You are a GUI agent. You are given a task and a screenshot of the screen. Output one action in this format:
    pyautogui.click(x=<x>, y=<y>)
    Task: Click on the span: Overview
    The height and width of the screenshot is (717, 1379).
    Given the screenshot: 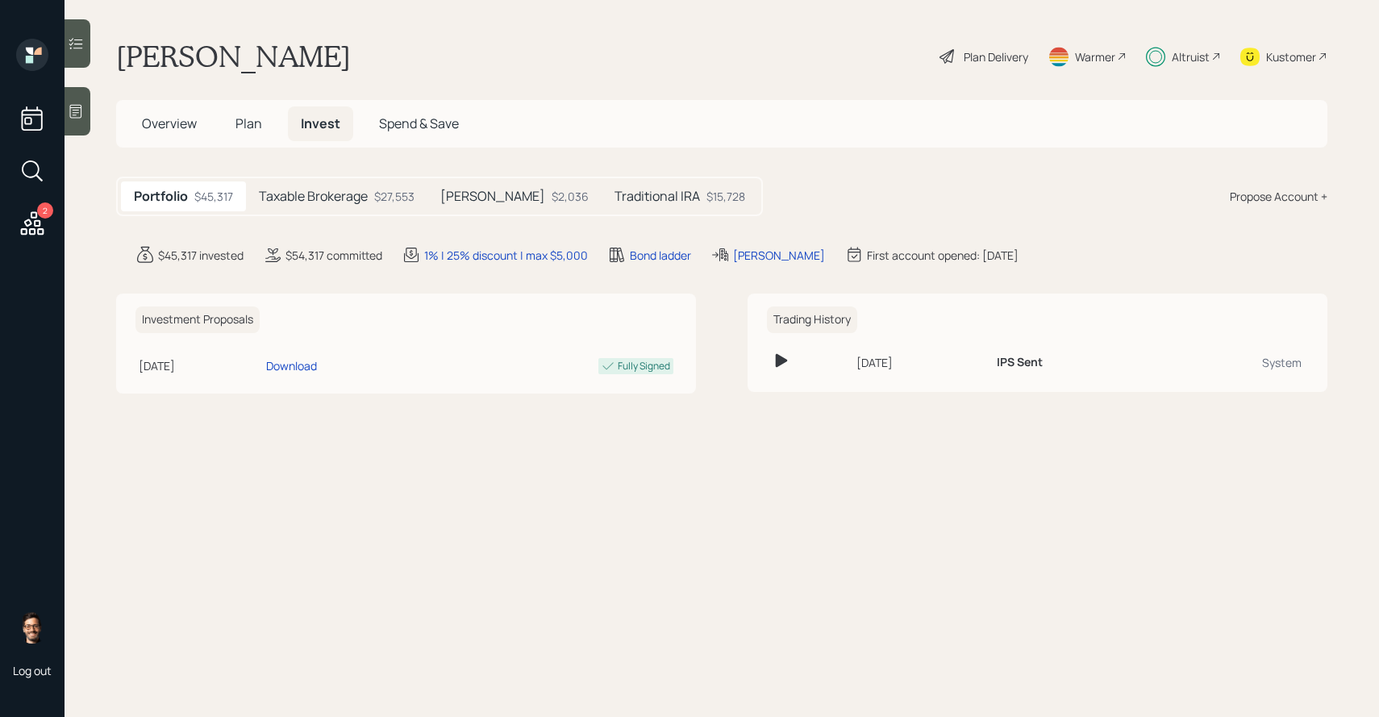 What is the action you would take?
    pyautogui.click(x=169, y=123)
    